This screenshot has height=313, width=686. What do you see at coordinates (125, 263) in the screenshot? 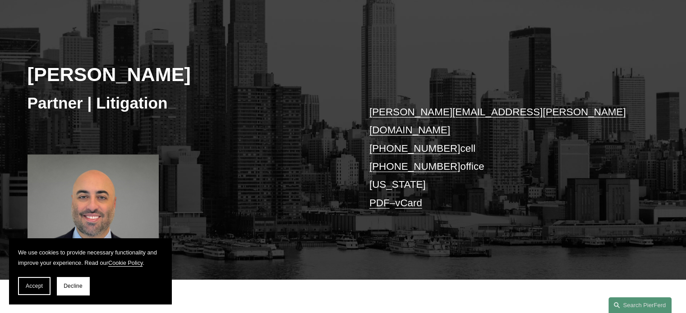
I see `a: Cookie Policy` at bounding box center [125, 263].